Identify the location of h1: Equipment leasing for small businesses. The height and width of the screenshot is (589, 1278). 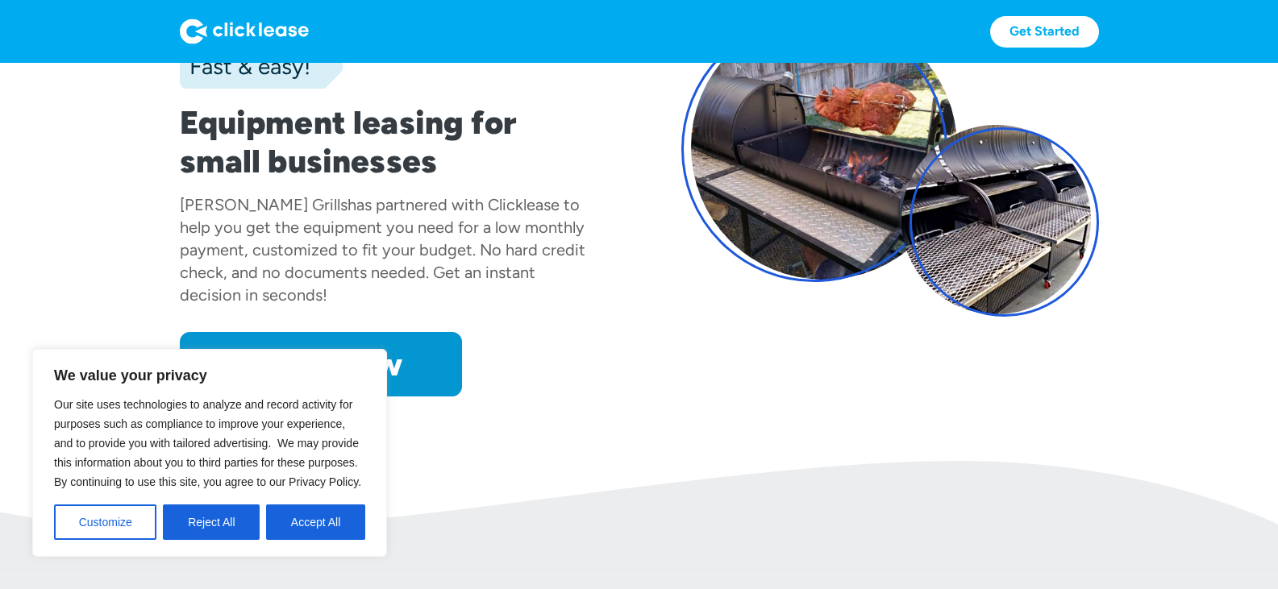
(389, 142).